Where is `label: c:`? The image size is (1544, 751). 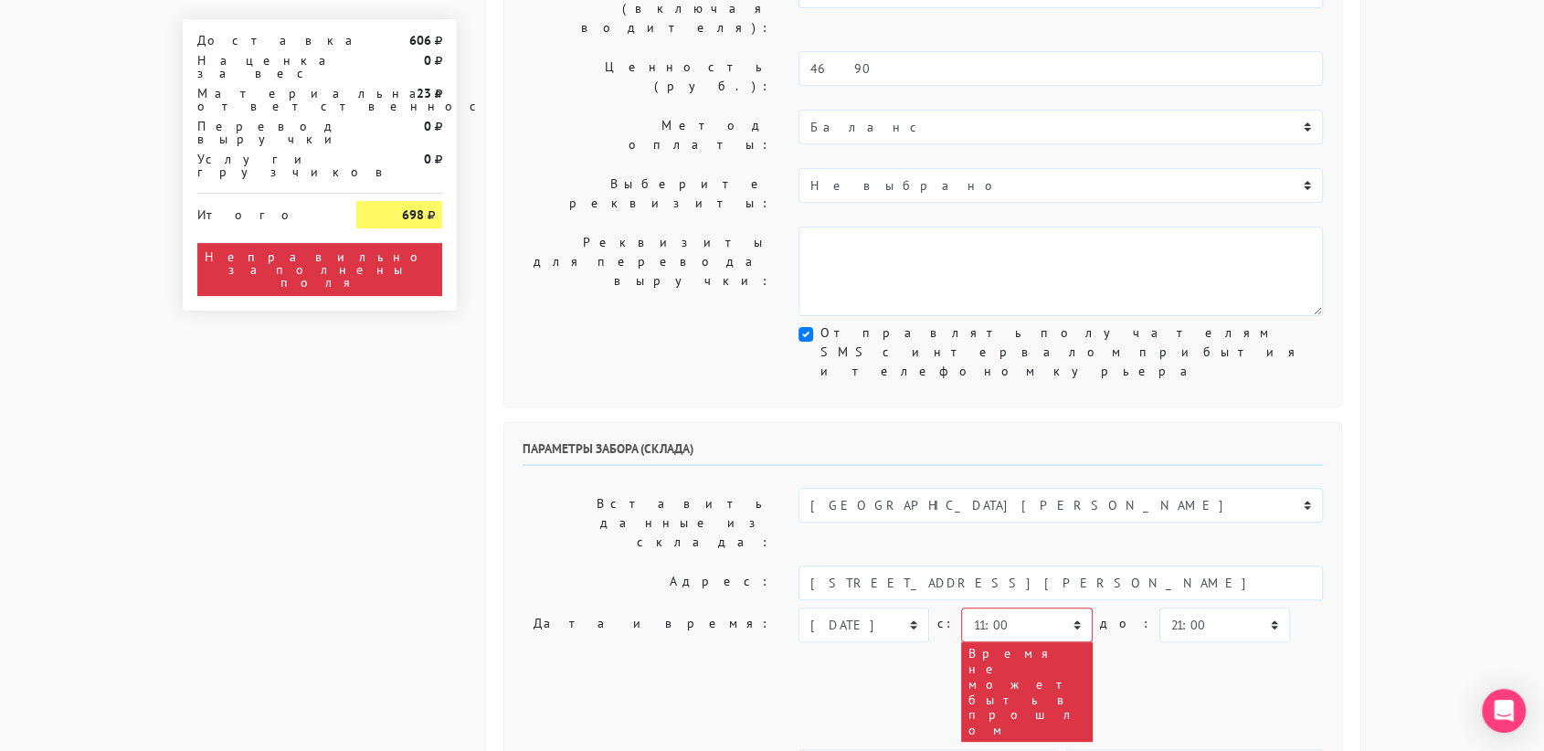
label: c: is located at coordinates (945, 623).